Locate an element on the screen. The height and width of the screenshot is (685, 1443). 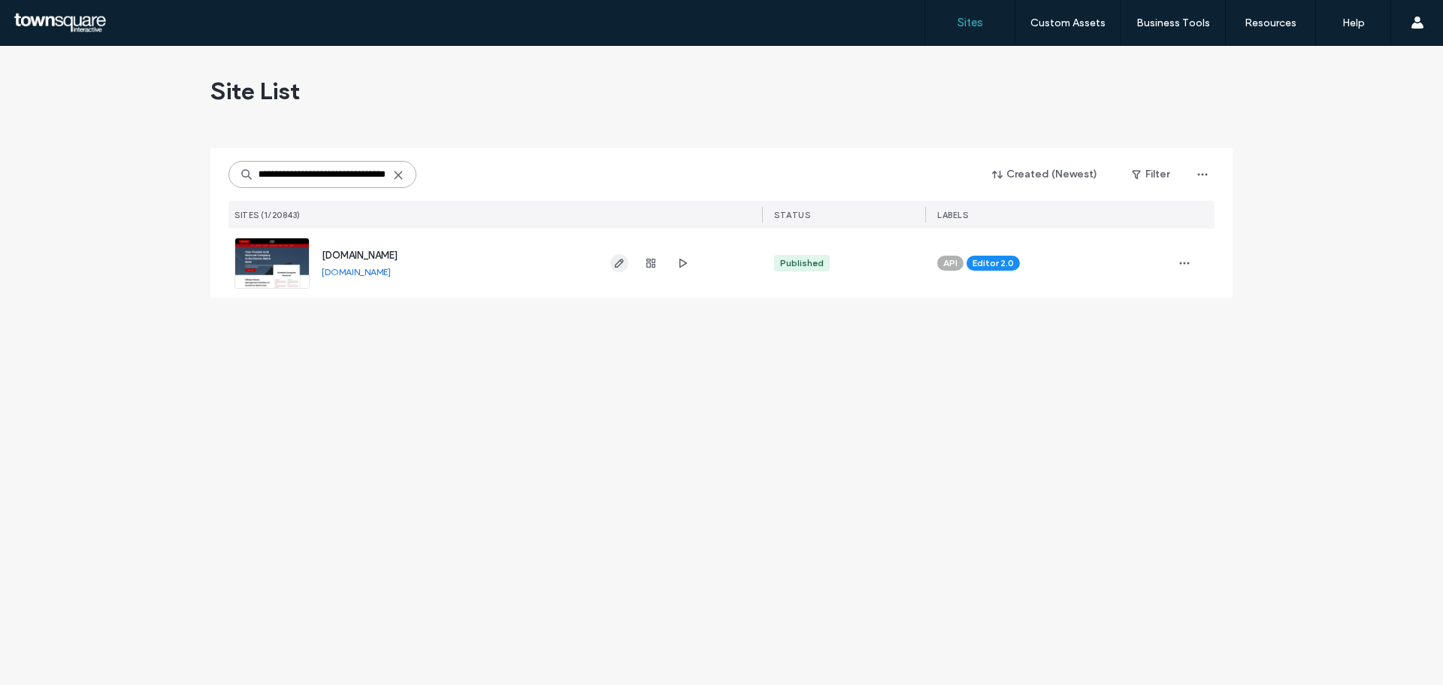
label: Business Tools is located at coordinates (1173, 23).